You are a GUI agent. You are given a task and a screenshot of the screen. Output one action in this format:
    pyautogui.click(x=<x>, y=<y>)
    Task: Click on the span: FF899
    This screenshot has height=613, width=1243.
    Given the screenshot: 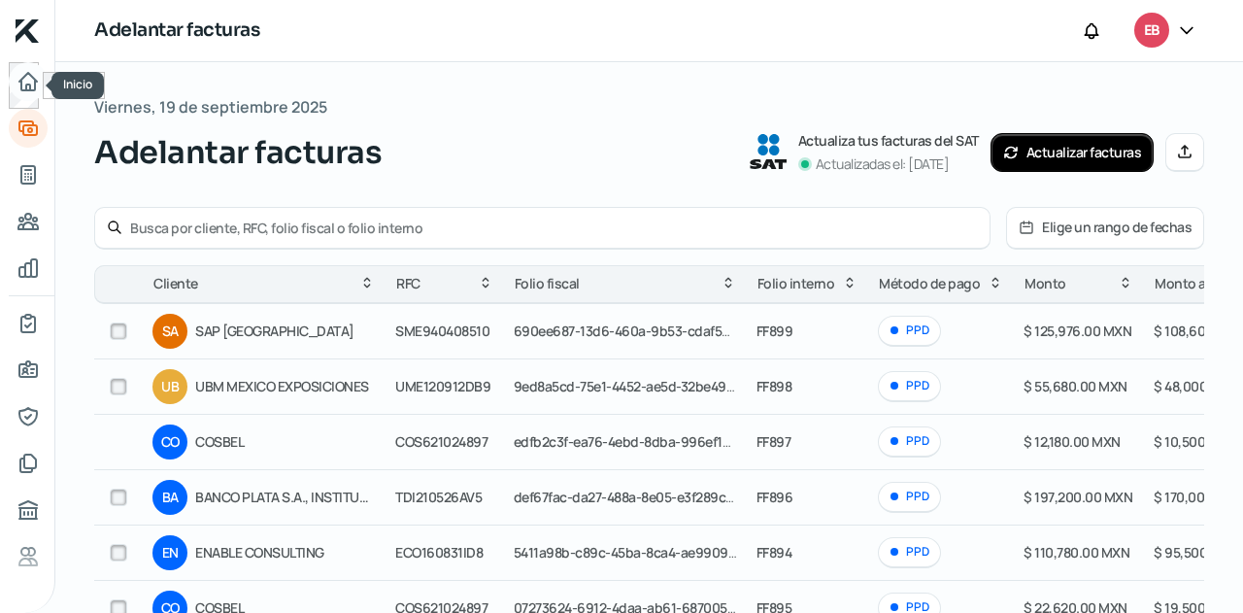 What is the action you would take?
    pyautogui.click(x=775, y=330)
    